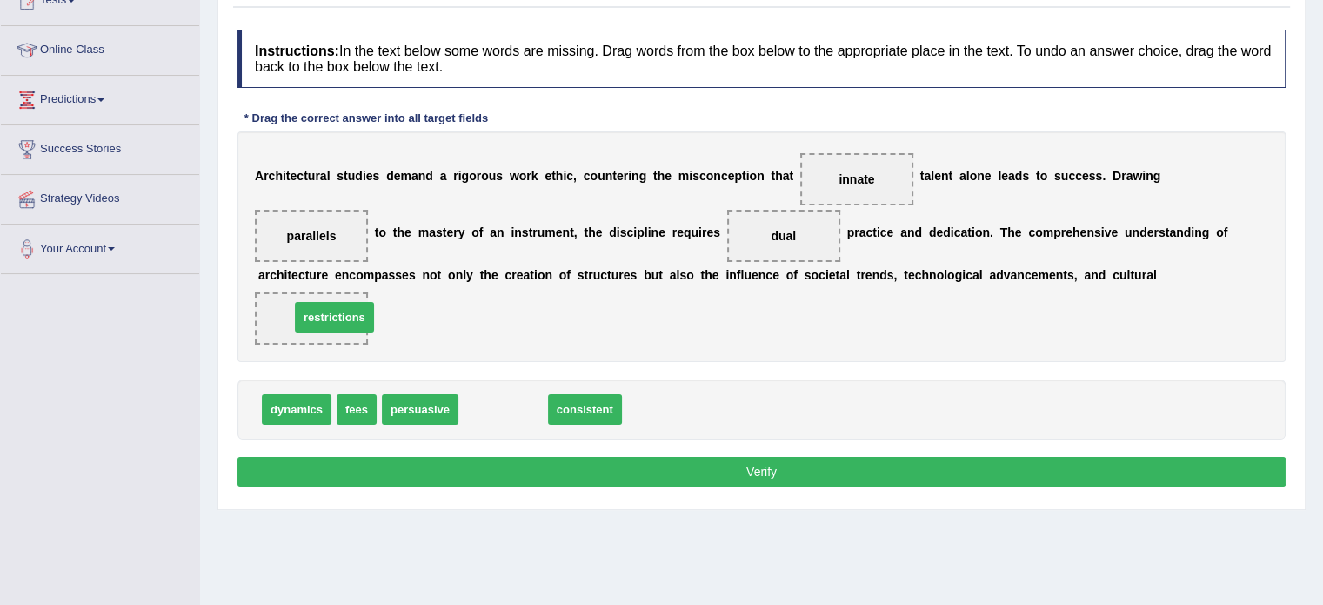 The width and height of the screenshot is (1323, 605). Describe the element at coordinates (761, 472) in the screenshot. I see `button: Verify` at that location.